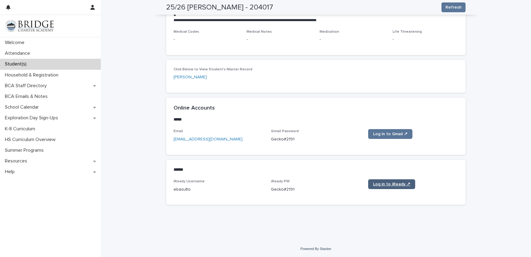  Describe the element at coordinates (285, 131) in the screenshot. I see `span: Gmail Password` at that location.